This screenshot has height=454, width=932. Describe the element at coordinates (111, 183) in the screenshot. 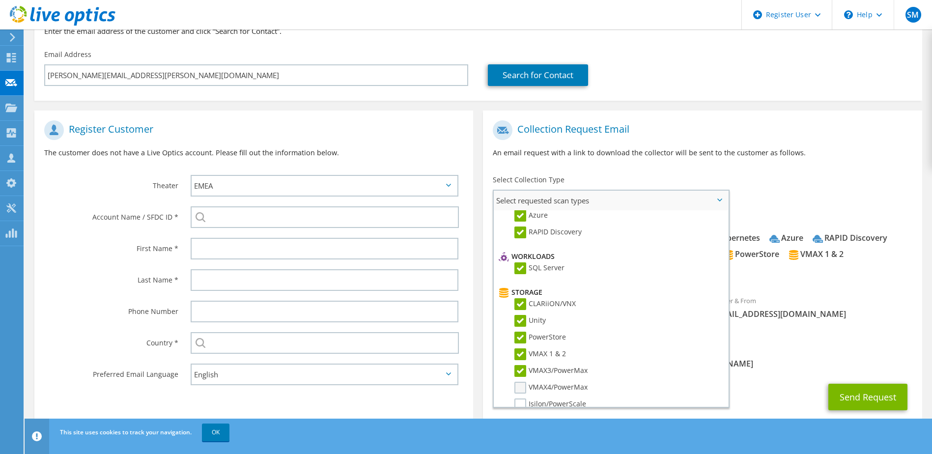

I see `label: Theater` at that location.